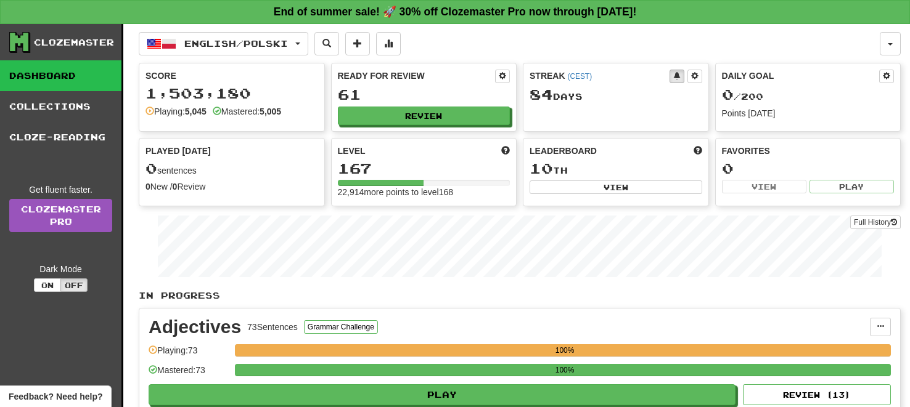 This screenshot has height=407, width=910. I want to click on div: 61, so click(424, 94).